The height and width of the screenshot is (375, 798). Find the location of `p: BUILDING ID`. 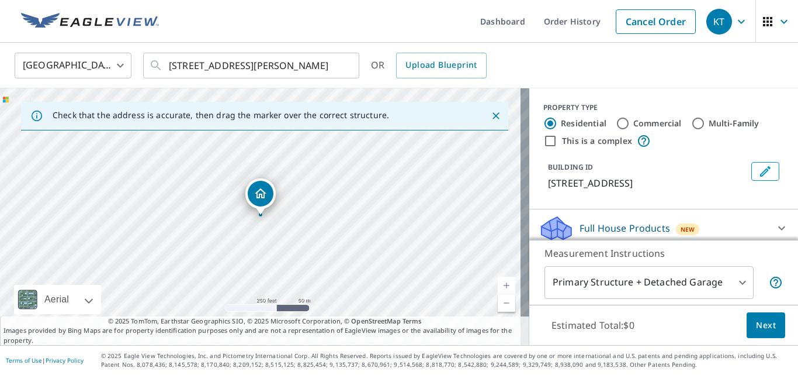

p: BUILDING ID is located at coordinates (570, 167).